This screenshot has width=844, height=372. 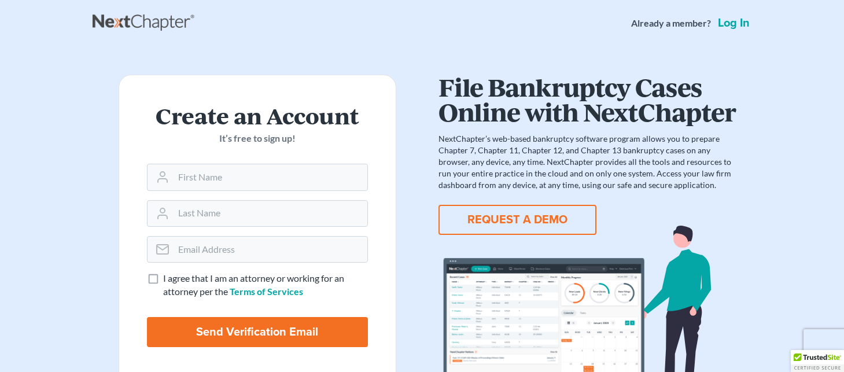 What do you see at coordinates (517, 220) in the screenshot?
I see `button: REQUEST A DEMO` at bounding box center [517, 220].